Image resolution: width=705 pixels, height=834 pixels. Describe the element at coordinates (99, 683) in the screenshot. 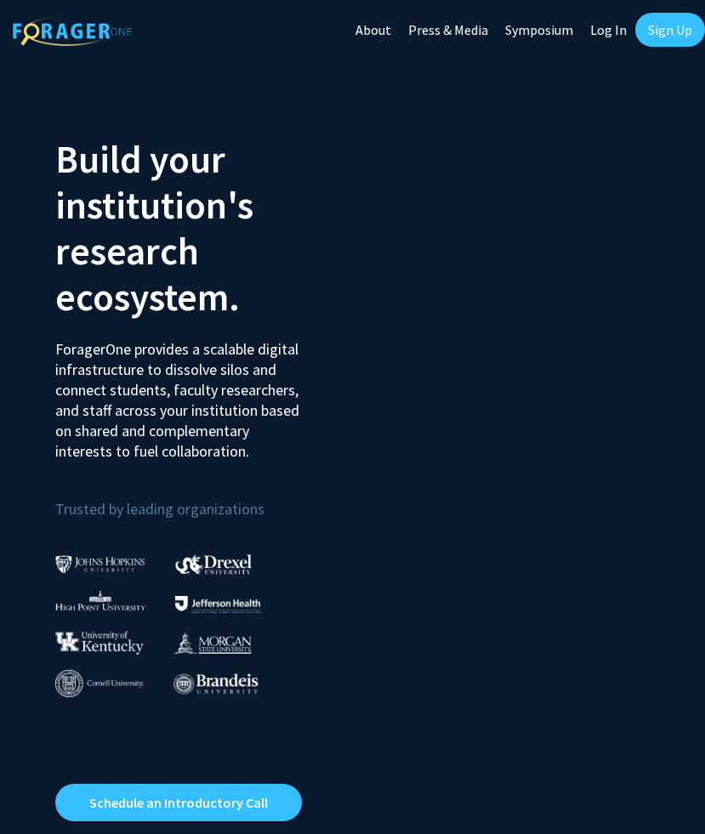

I see `img: Cornell University` at that location.